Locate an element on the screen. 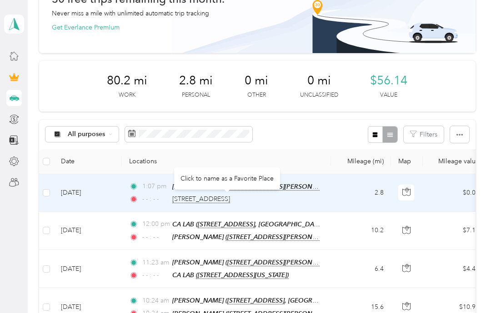 Image resolution: width=491 pixels, height=313 pixels. span: CA LAB is located at coordinates (230, 275).